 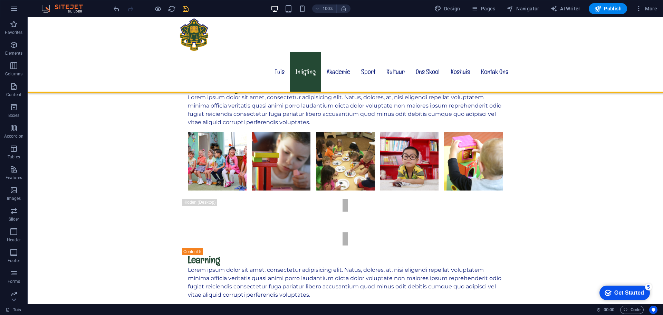 What do you see at coordinates (483, 9) in the screenshot?
I see `span: Pages` at bounding box center [483, 9].